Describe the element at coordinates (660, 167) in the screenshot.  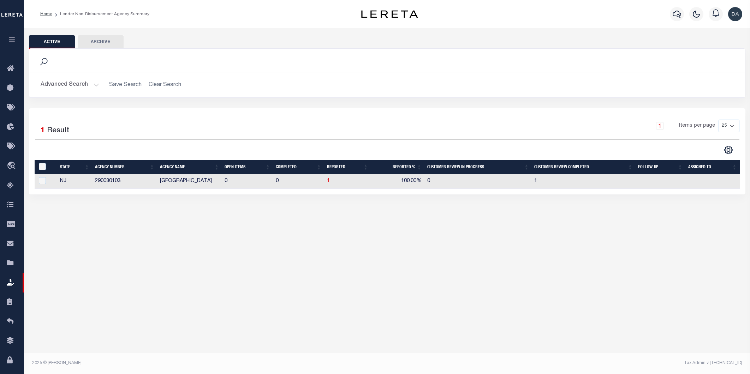
I see `th: Follow-up: activate to sort column ascending` at that location.